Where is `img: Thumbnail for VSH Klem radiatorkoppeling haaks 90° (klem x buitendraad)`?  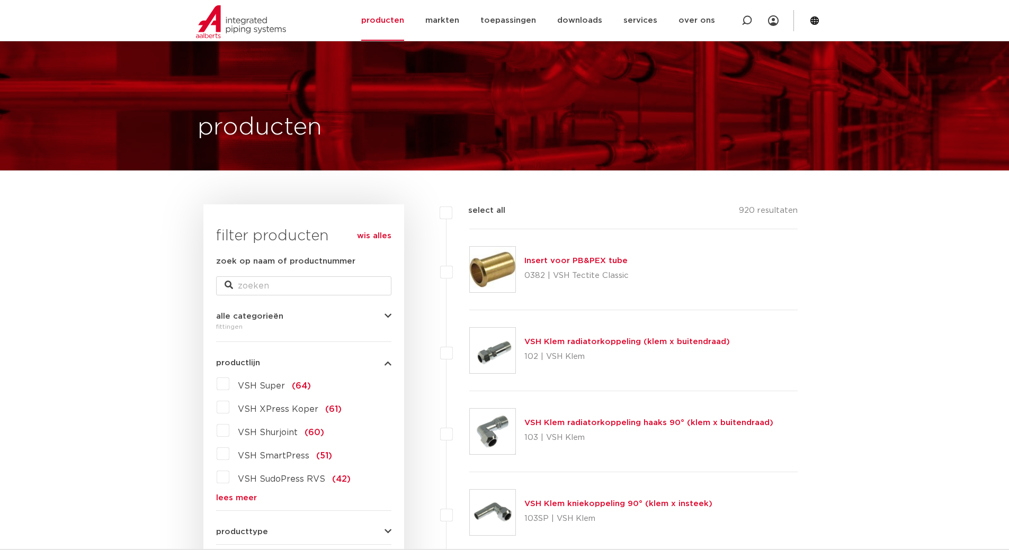 img: Thumbnail for VSH Klem radiatorkoppeling haaks 90° (klem x buitendraad) is located at coordinates (492, 432).